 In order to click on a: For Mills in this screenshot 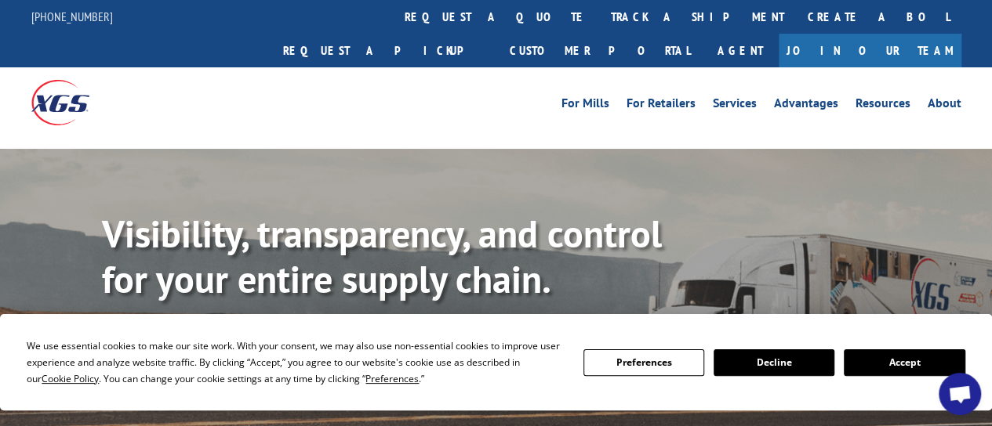, I will do `click(585, 106)`.